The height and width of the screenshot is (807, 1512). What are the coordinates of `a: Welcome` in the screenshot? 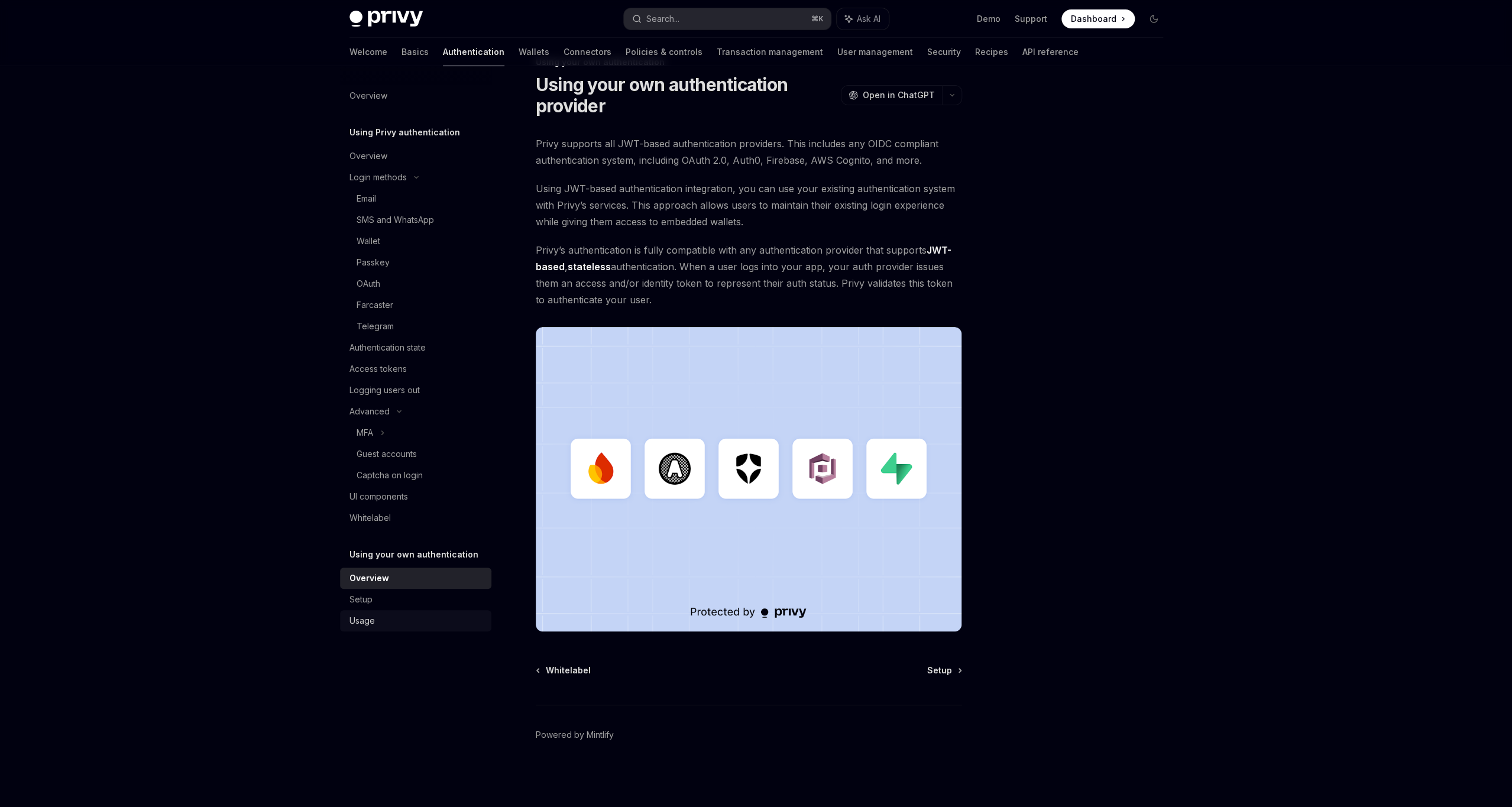 It's located at (368, 52).